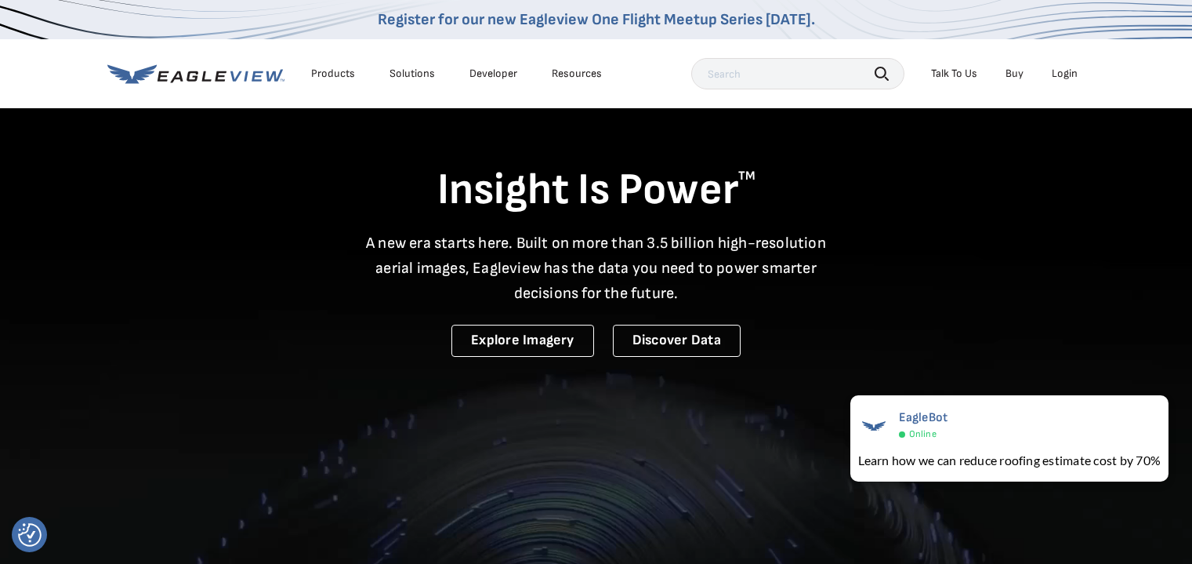  What do you see at coordinates (333, 74) in the screenshot?
I see `div: Products` at bounding box center [333, 74].